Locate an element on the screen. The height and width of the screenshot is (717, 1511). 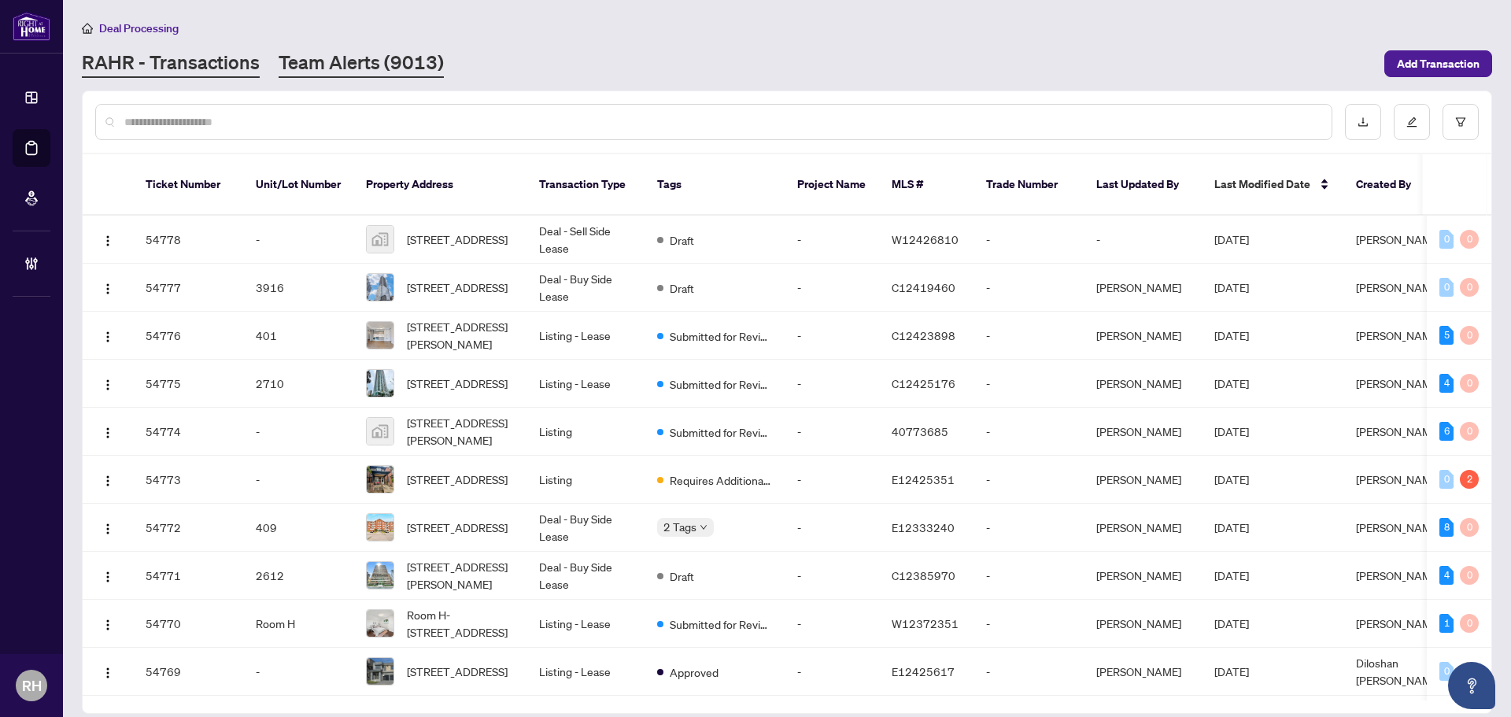
th: MLS # is located at coordinates (926, 185).